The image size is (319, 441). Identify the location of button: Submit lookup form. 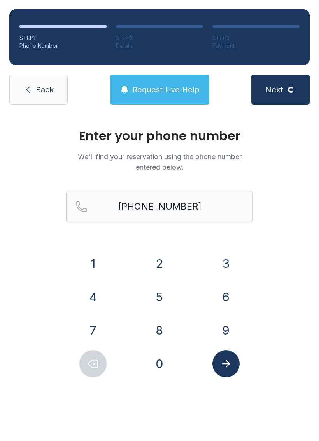
(226, 364).